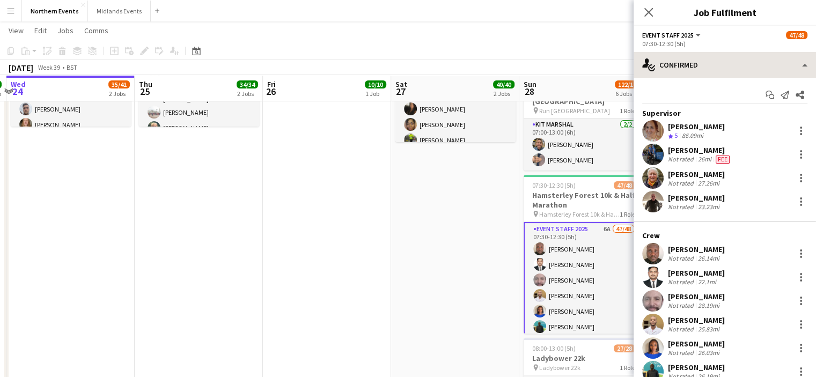 The width and height of the screenshot is (816, 377). I want to click on span: 122/126, so click(629, 84).